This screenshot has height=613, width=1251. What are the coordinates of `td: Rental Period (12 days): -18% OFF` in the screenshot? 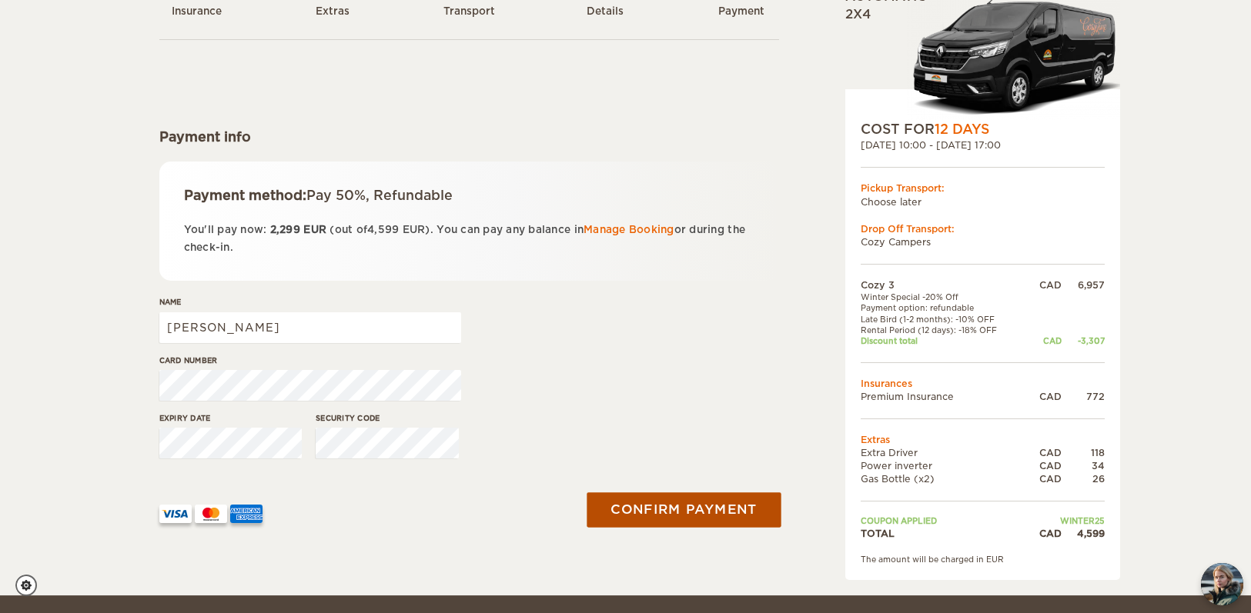 It's located at (943, 330).